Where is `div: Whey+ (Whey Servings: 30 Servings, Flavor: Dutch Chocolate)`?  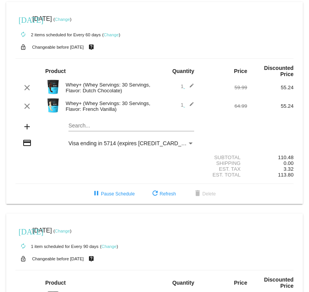 div: Whey+ (Whey Servings: 30 Servings, Flavor: Dutch Chocolate) is located at coordinates (108, 88).